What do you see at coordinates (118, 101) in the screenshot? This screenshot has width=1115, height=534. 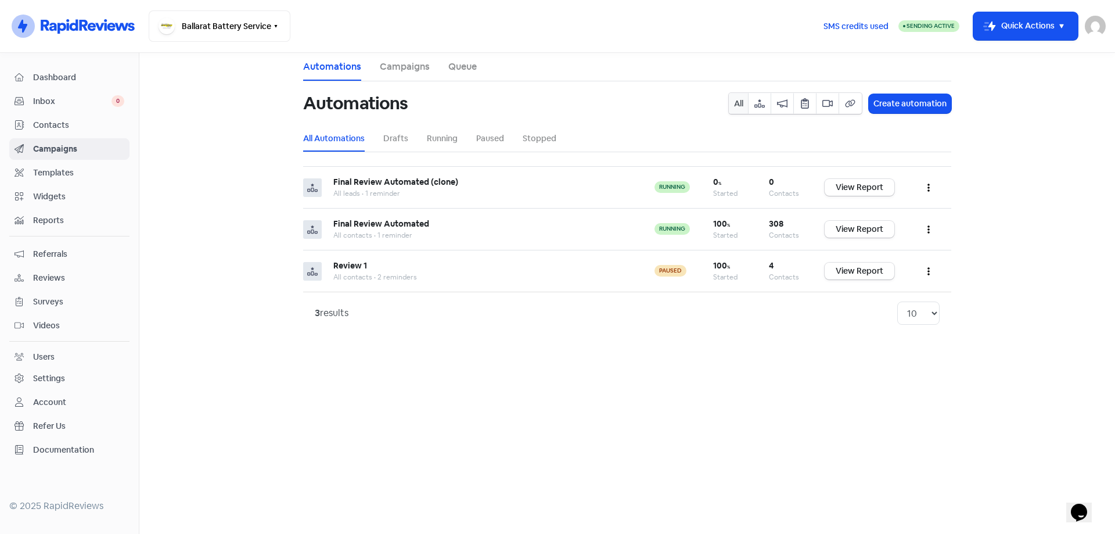 I see `span: 0` at bounding box center [118, 101].